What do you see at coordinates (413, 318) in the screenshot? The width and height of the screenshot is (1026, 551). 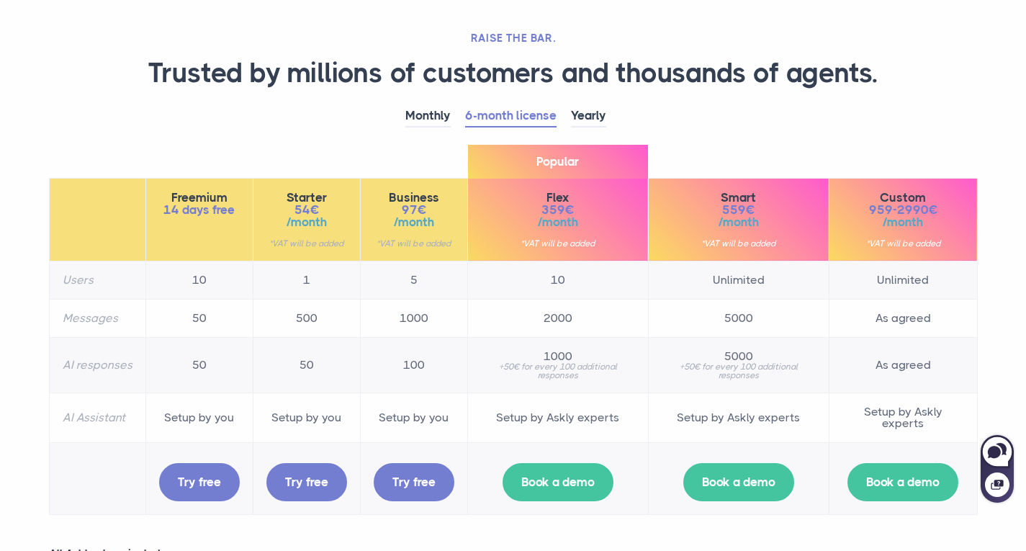 I see `td: 1000` at bounding box center [413, 318].